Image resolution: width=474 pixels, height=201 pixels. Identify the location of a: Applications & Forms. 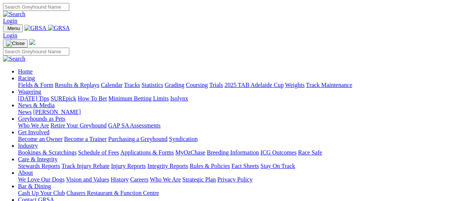
(147, 152).